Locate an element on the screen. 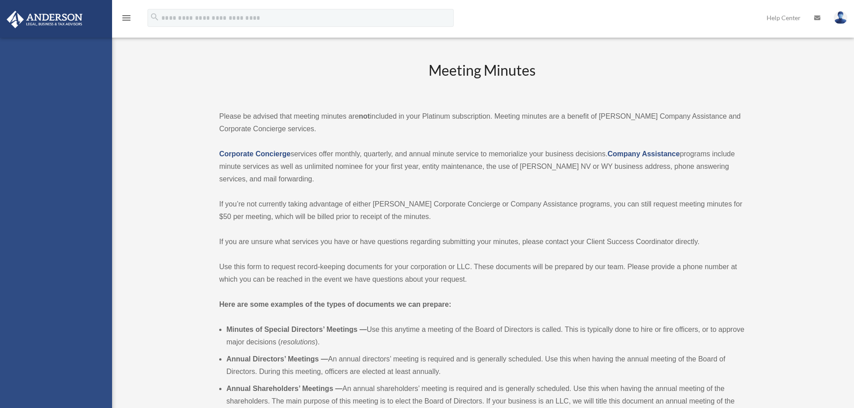 The width and height of the screenshot is (854, 408). b: Annual Directors’ Meetings — is located at coordinates (277, 359).